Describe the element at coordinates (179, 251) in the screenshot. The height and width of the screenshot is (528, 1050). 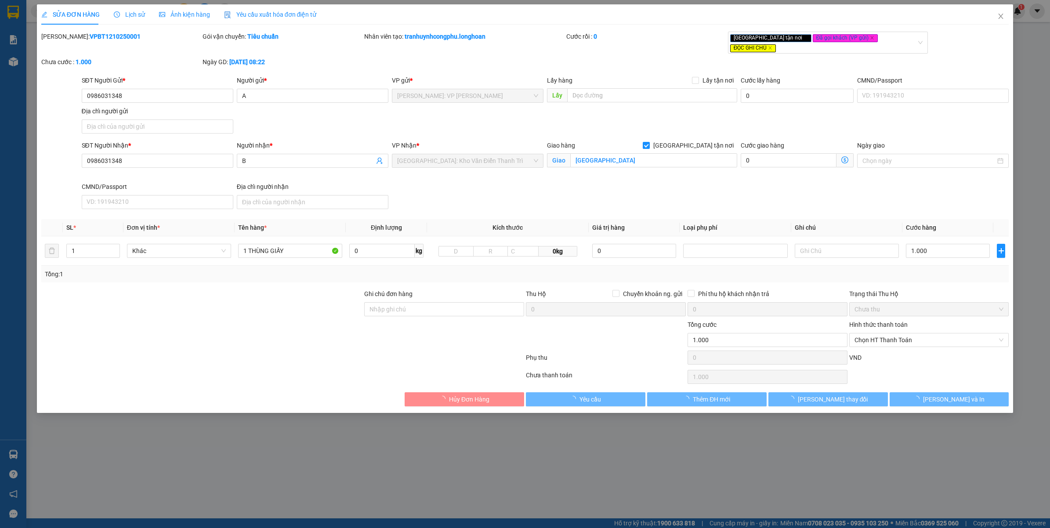
I see `span: Khác` at that location.